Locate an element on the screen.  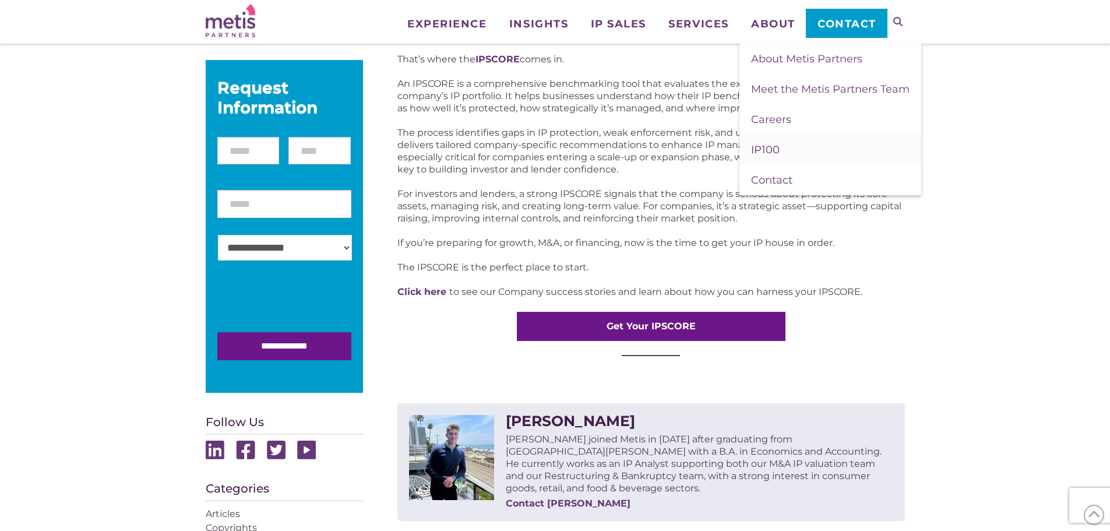
p: The process identifies gaps in IP protection, weak enforcement risk, and underleveraged assets, w... is located at coordinates (651, 151).